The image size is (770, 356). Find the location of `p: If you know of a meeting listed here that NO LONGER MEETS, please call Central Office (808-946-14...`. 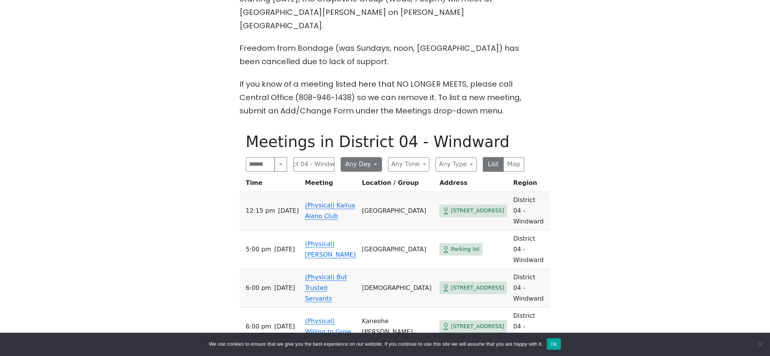

p: If you know of a meeting listed here that NO LONGER MEETS, please call Central Office (808-946-14... is located at coordinates (385, 98).